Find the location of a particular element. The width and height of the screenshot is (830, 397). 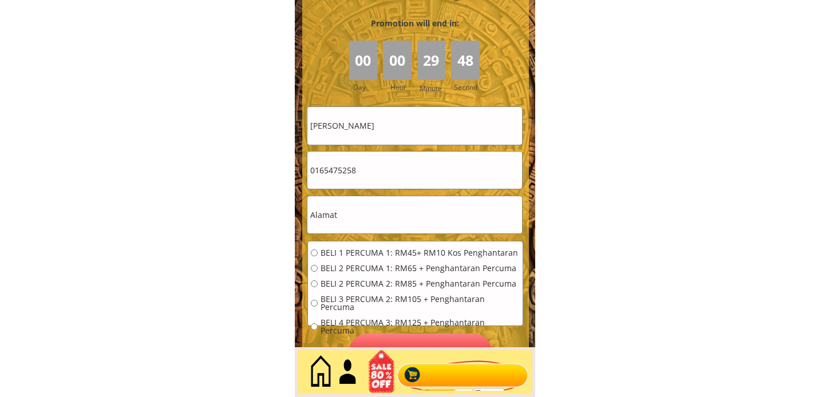

h3: Hour is located at coordinates (403, 87).